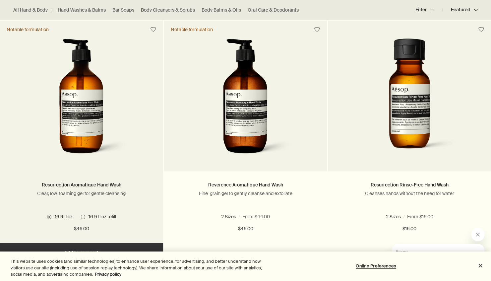 The image size is (491, 281). I want to click on img: Reverence Aromatique Hand Wash with pump, so click(245, 100).